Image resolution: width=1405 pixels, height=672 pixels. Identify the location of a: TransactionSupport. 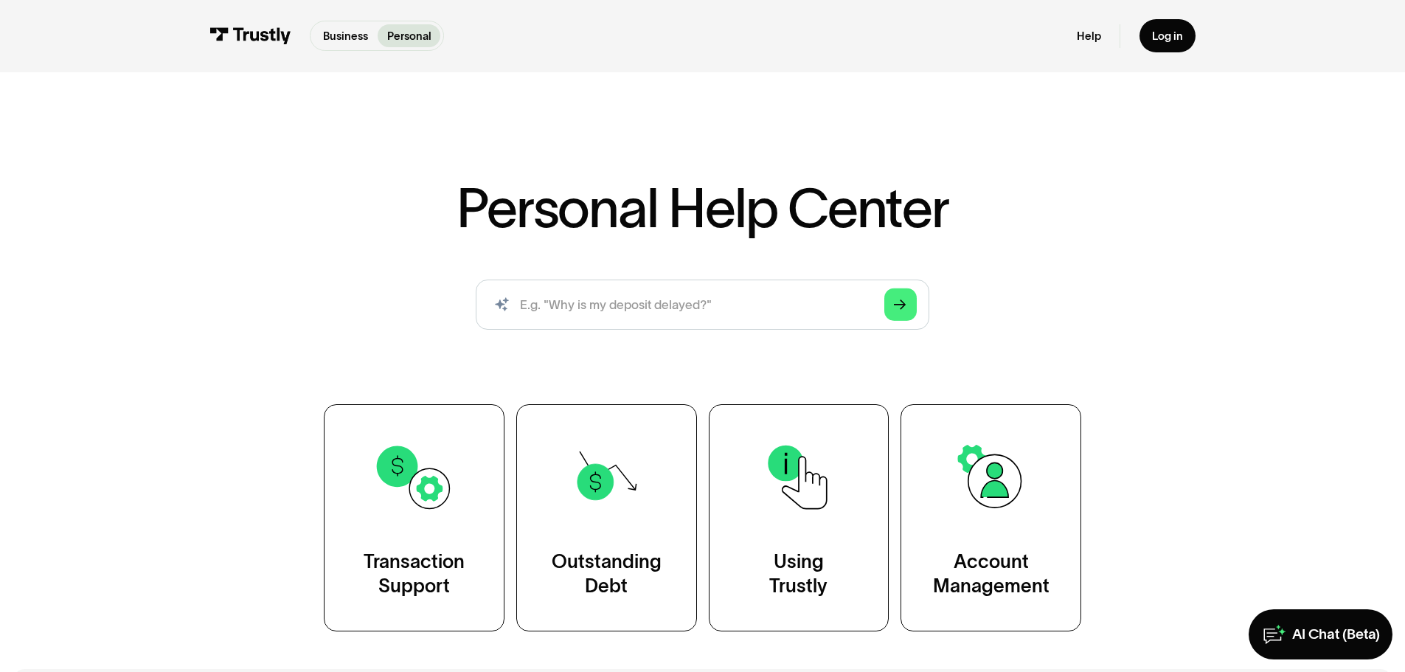
(414, 517).